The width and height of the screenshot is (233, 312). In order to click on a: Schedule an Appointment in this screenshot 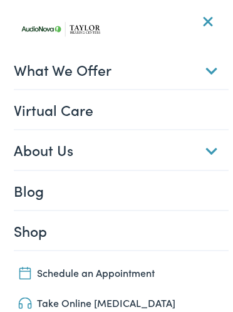, I will do `click(116, 272)`.